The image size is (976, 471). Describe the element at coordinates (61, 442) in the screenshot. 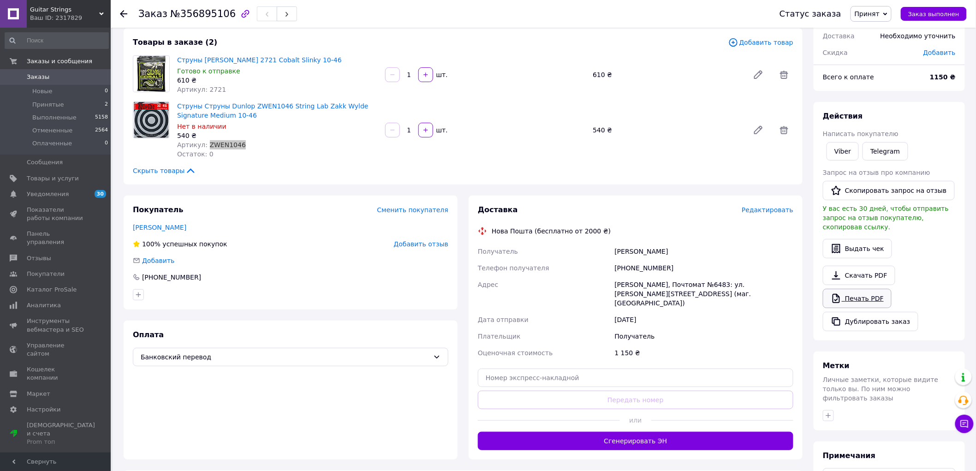

I see `div: Prom топ` at that location.